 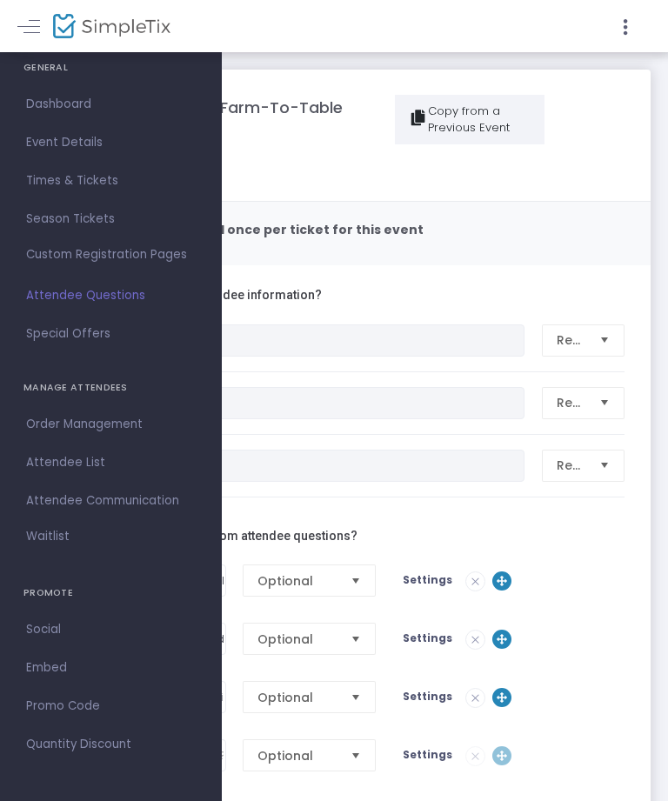 What do you see at coordinates (110, 181) in the screenshot?
I see `span: Times & Tickets` at bounding box center [110, 181].